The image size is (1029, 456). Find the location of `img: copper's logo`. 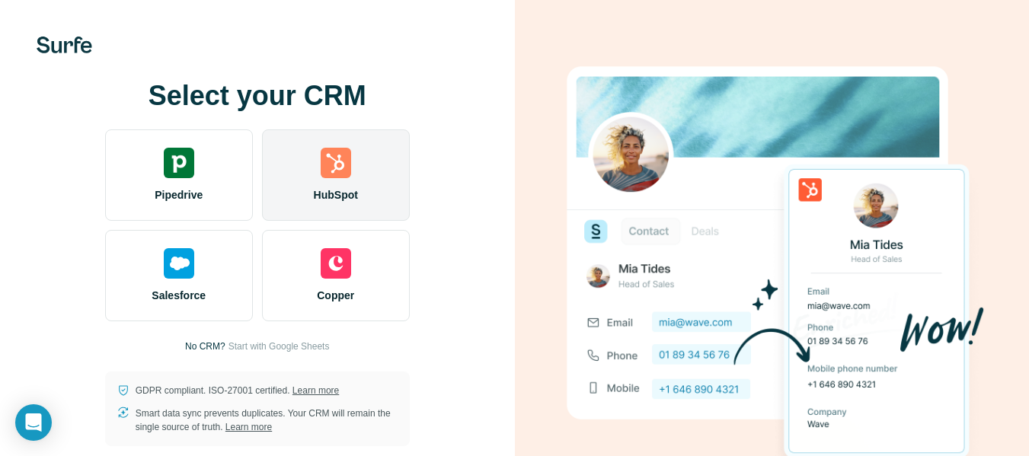

img: copper's logo is located at coordinates (336, 264).